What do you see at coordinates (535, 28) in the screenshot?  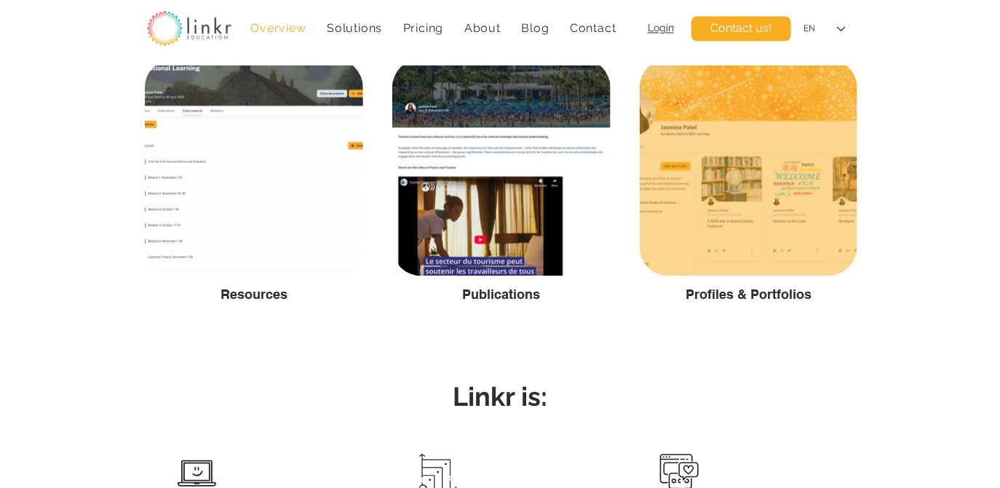 I see `span: Blog` at bounding box center [535, 28].